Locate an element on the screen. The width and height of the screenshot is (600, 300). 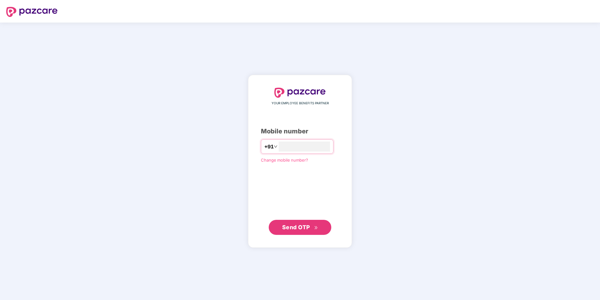
span: +91 is located at coordinates (269, 146).